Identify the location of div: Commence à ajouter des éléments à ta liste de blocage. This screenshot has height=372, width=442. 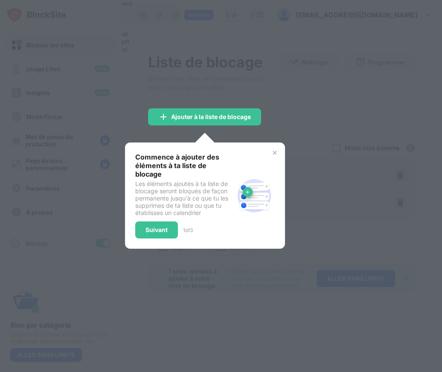
(184, 165).